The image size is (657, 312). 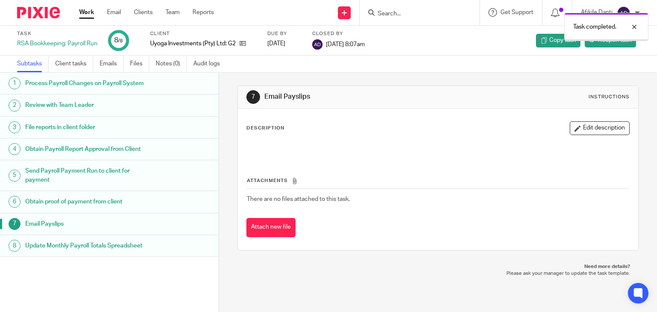 I want to click on img: Pixie, so click(x=39, y=12).